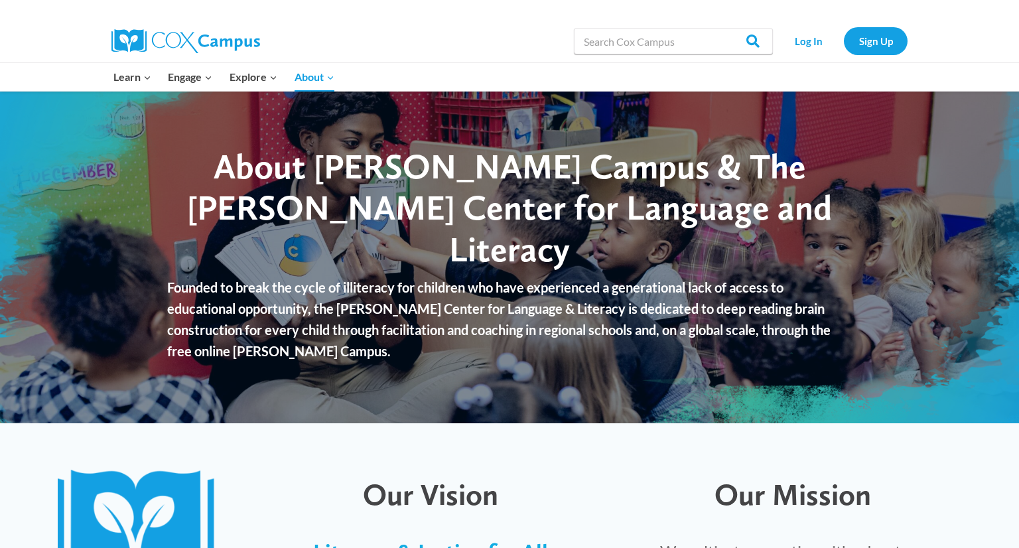  What do you see at coordinates (132, 77) in the screenshot?
I see `span: Learn` at bounding box center [132, 77].